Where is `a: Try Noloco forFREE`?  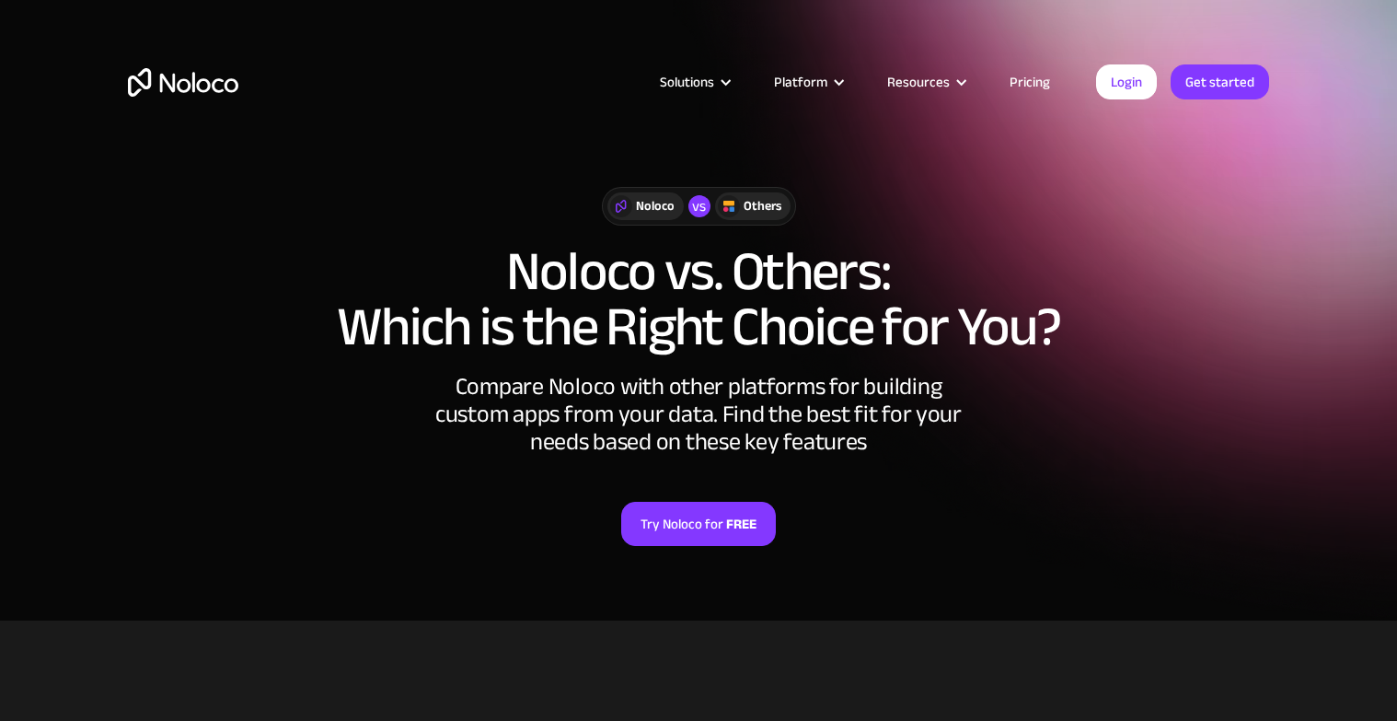
a: Try Noloco forFREE is located at coordinates (699, 524).